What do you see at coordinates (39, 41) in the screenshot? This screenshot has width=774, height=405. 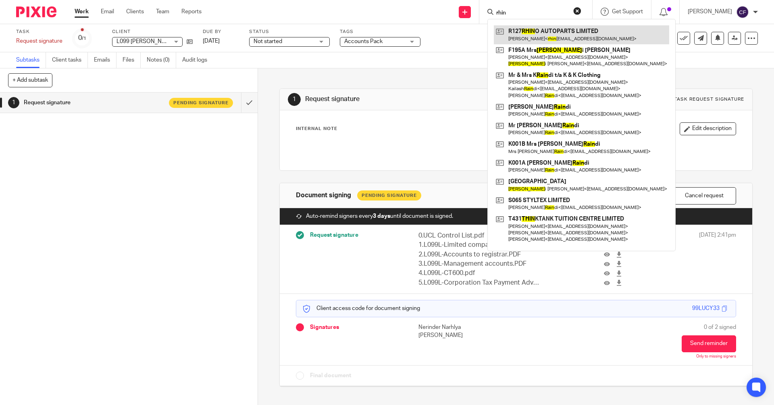 I see `div: Request signature` at bounding box center [39, 41].